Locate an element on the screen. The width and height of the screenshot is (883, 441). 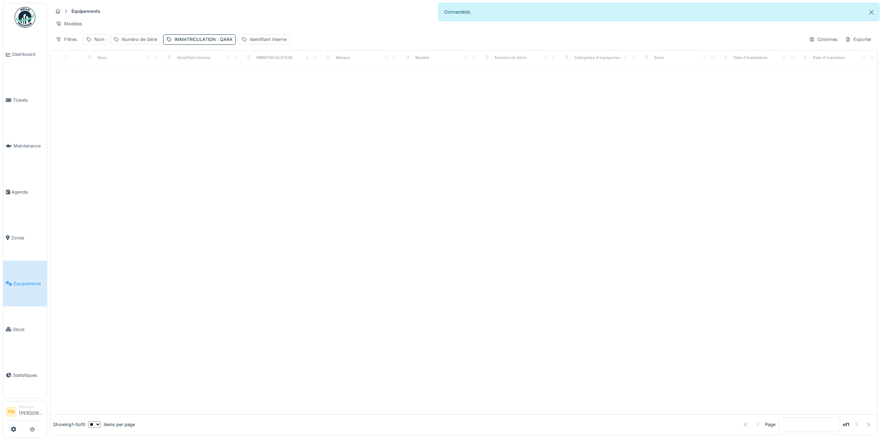
a: Tickets is located at coordinates (25, 100).